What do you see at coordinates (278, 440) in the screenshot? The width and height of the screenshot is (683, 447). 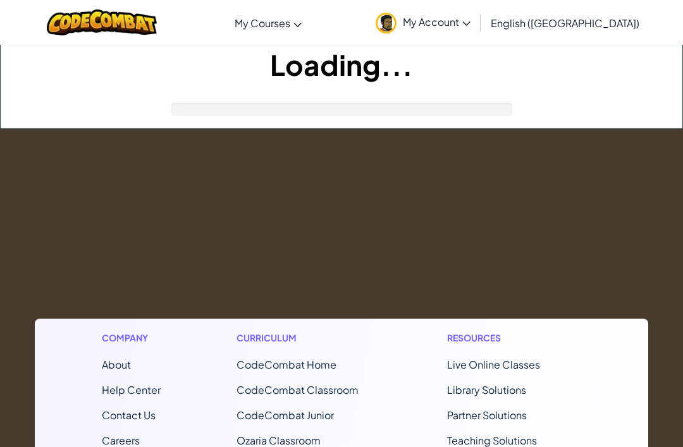 I see `a: Ozaria Classroom` at bounding box center [278, 440].